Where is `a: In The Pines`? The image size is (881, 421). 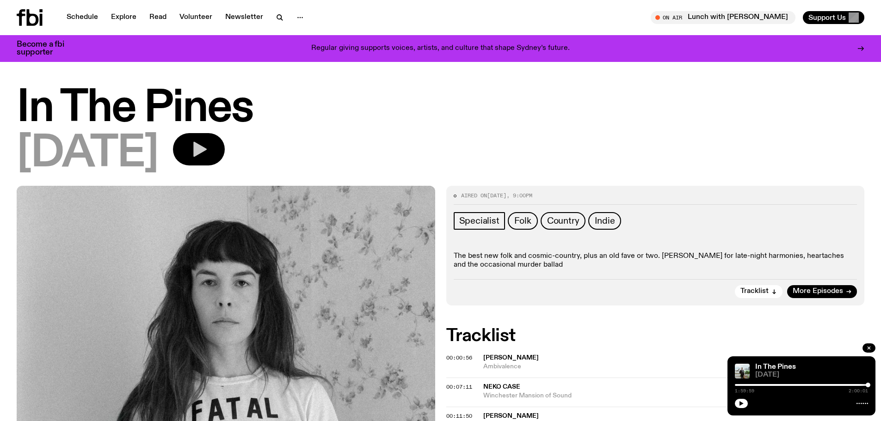 a: In The Pines is located at coordinates (776, 367).